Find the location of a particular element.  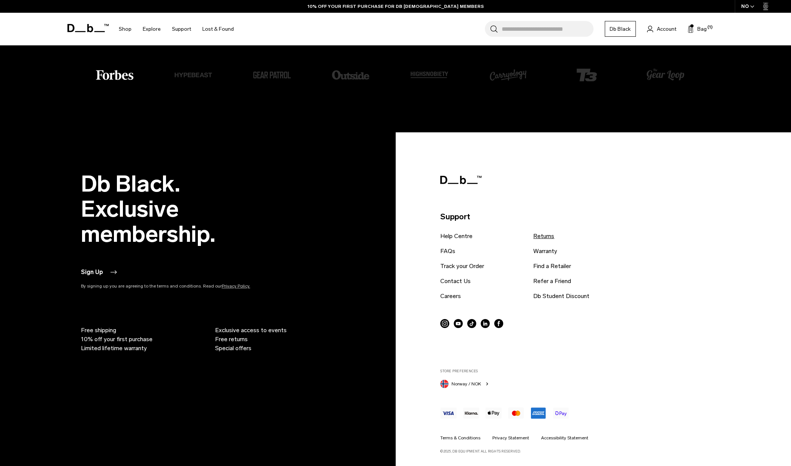

p: ©2025, Db Equipment. All rights reserved. is located at coordinates (571, 450).